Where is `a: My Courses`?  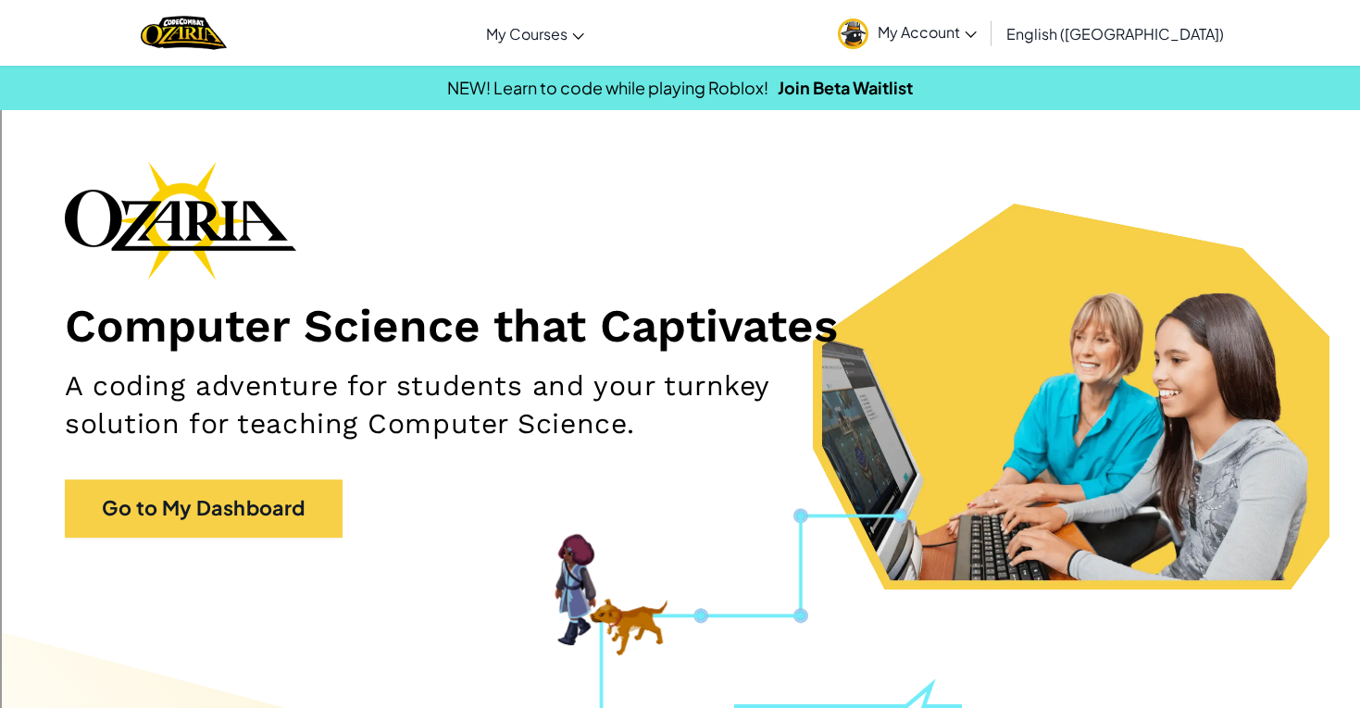
a: My Courses is located at coordinates (535, 33).